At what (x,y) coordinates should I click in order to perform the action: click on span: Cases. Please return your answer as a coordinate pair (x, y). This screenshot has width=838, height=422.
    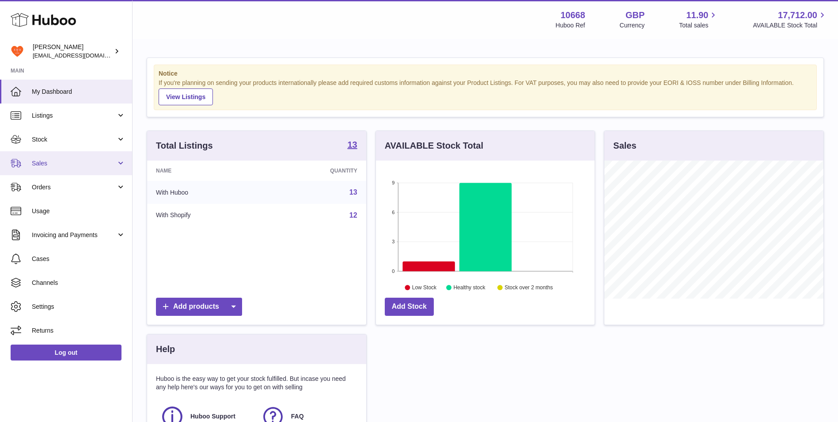
    Looking at the image, I should click on (79, 258).